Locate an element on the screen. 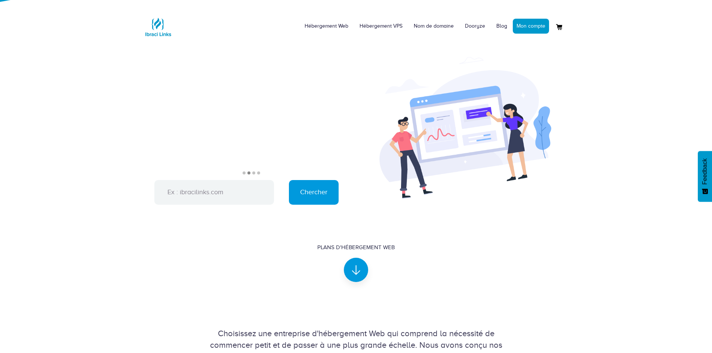 This screenshot has width=712, height=353. button: Feedback - Afficher l’enquête is located at coordinates (705, 176).